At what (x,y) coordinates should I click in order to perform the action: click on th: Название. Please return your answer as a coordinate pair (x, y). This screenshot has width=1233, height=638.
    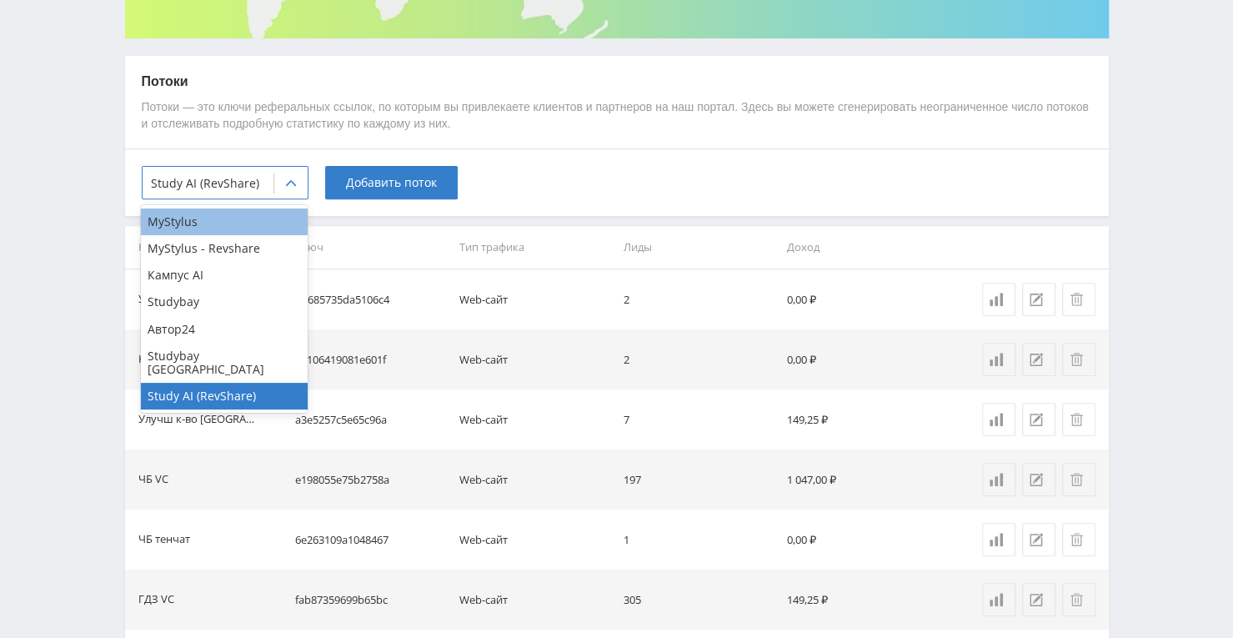
    Looking at the image, I should click on (207, 247).